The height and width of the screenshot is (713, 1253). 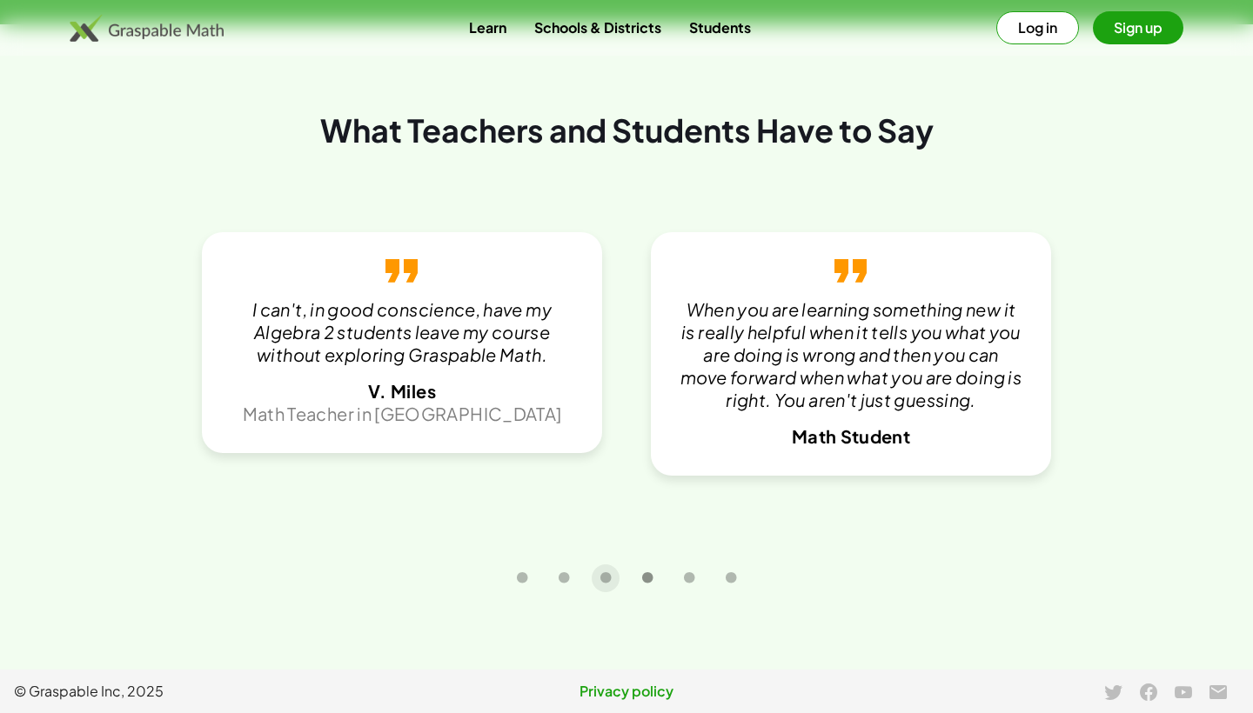 I want to click on button: Carousel slide 3 of 6, so click(x=605, y=578).